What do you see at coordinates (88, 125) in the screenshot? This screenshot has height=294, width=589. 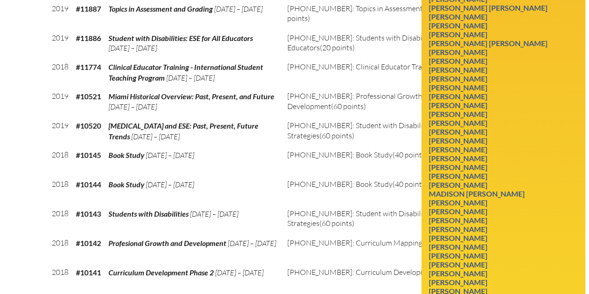 I see `b: #10520` at bounding box center [88, 125].